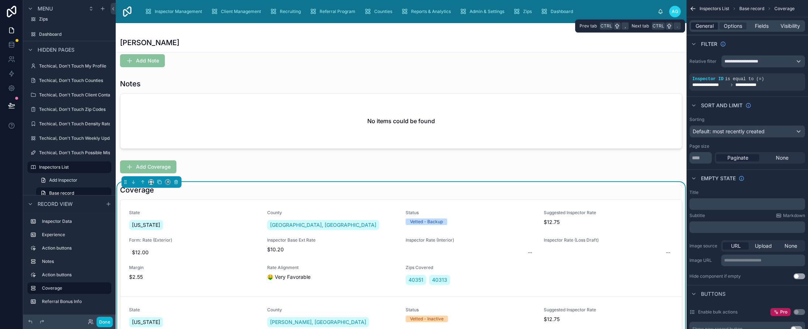 Image resolution: width=808 pixels, height=329 pixels. What do you see at coordinates (588, 26) in the screenshot?
I see `span: Prev tab` at bounding box center [588, 26].